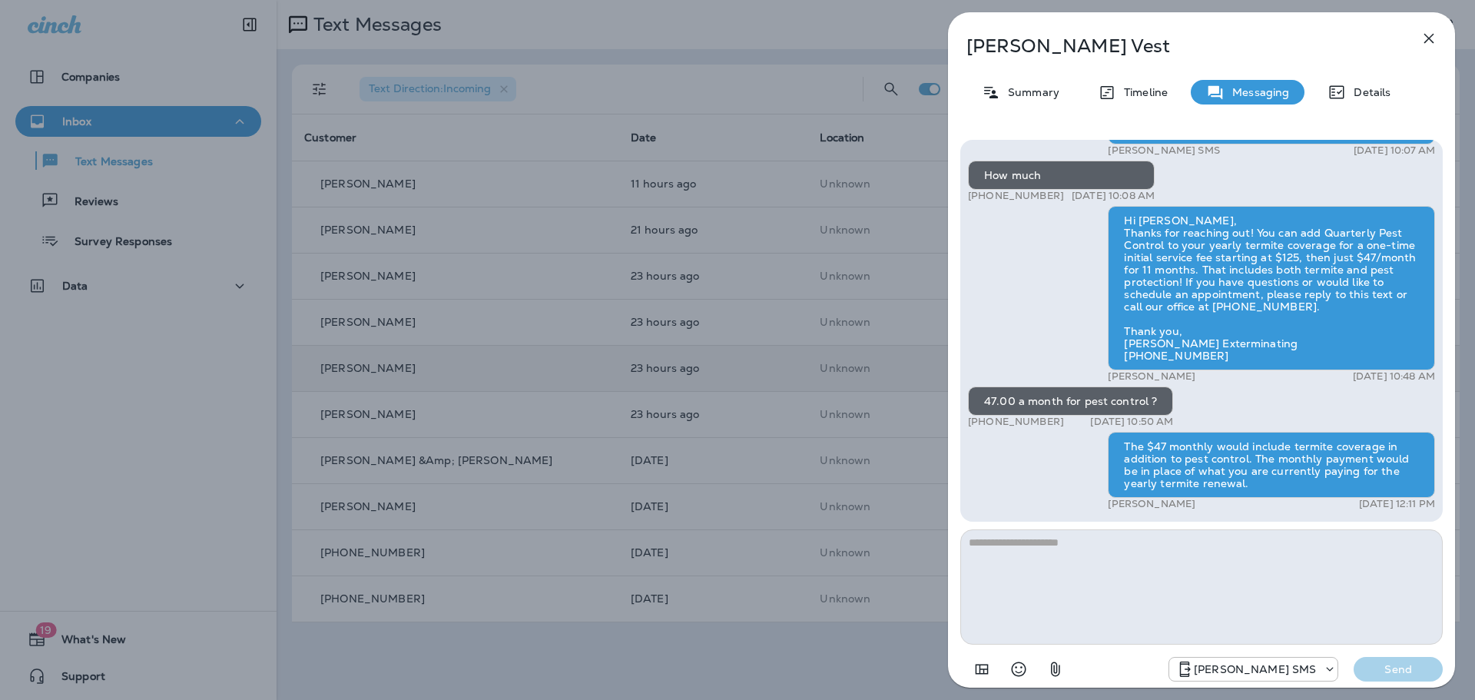 The height and width of the screenshot is (700, 1475). What do you see at coordinates (1061, 175) in the screenshot?
I see `div: How much` at bounding box center [1061, 175].